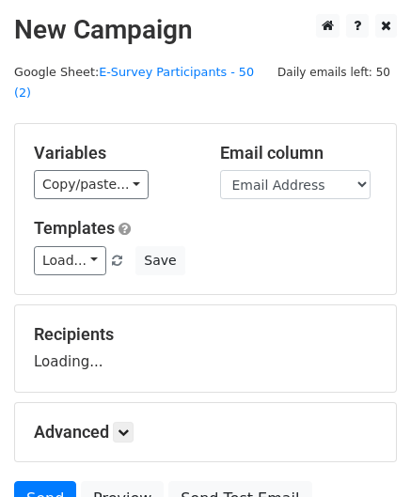 The image size is (411, 497). Describe the element at coordinates (205, 349) in the screenshot. I see `div: Loading...` at that location.